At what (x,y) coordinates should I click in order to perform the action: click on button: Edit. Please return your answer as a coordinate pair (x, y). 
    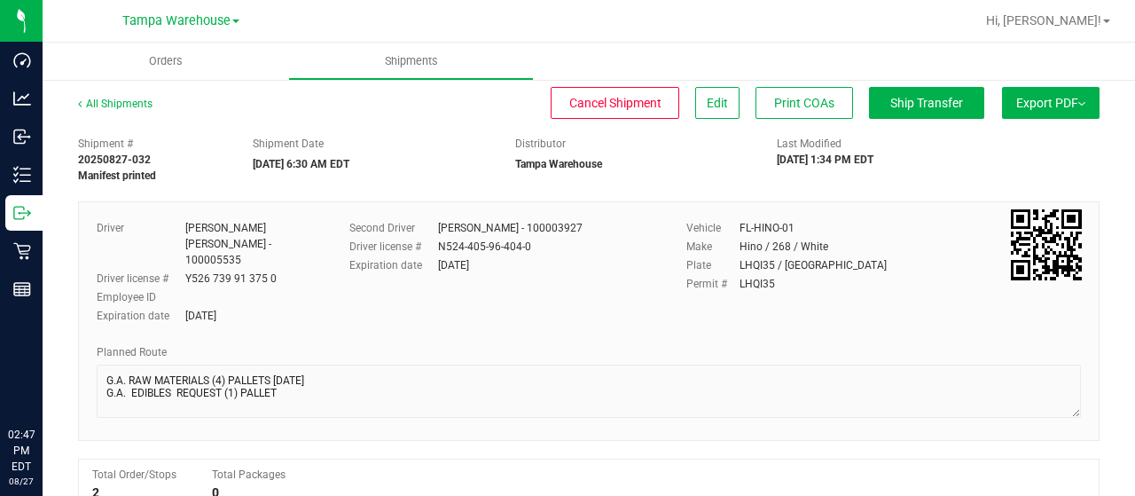
    Looking at the image, I should click on (717, 103).